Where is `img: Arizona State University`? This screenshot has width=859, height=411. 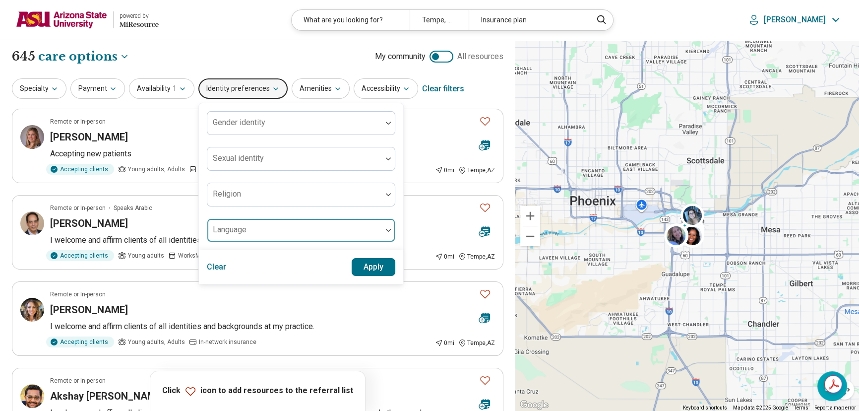 img: Arizona State University is located at coordinates (62, 20).